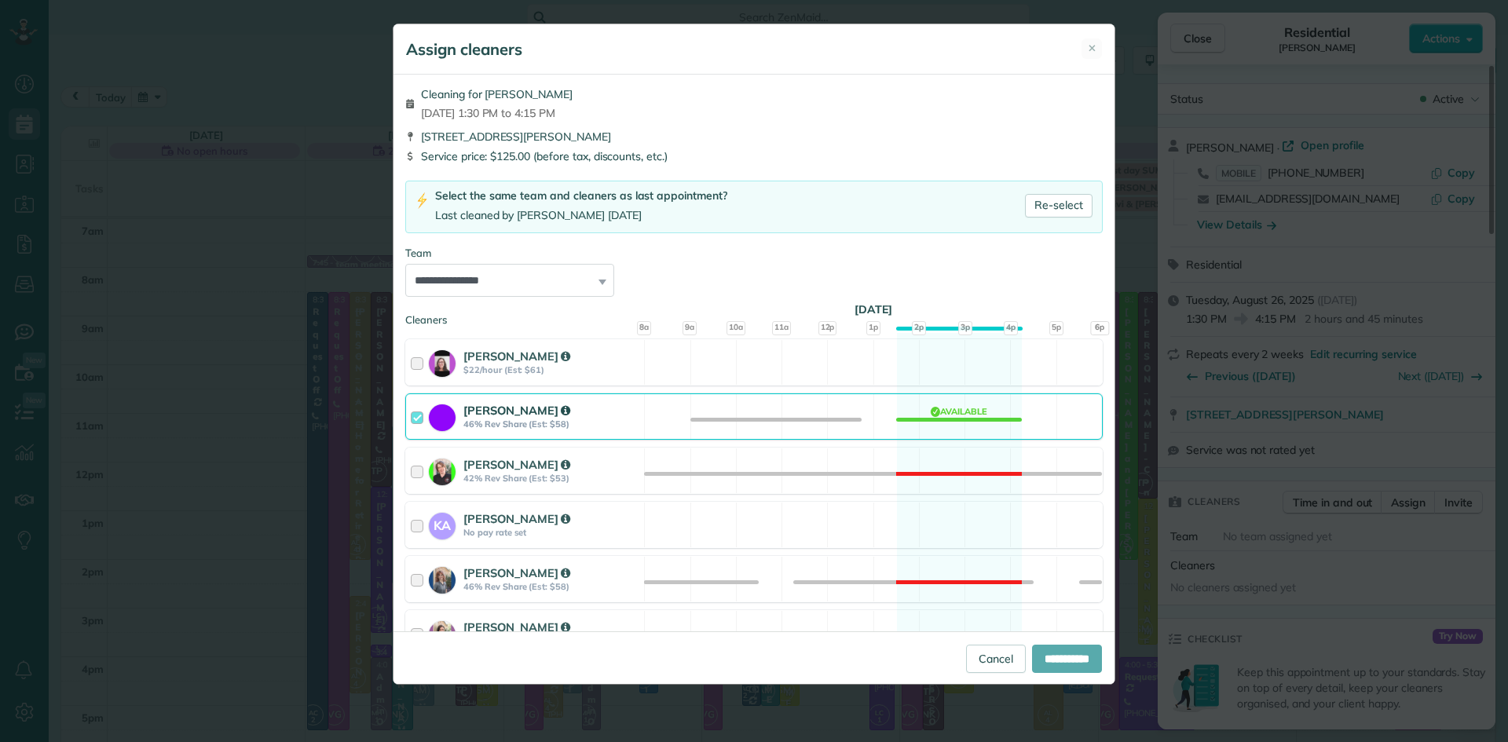 The image size is (1508, 742). What do you see at coordinates (551, 532) in the screenshot?
I see `strong: No pay rate set` at bounding box center [551, 532].